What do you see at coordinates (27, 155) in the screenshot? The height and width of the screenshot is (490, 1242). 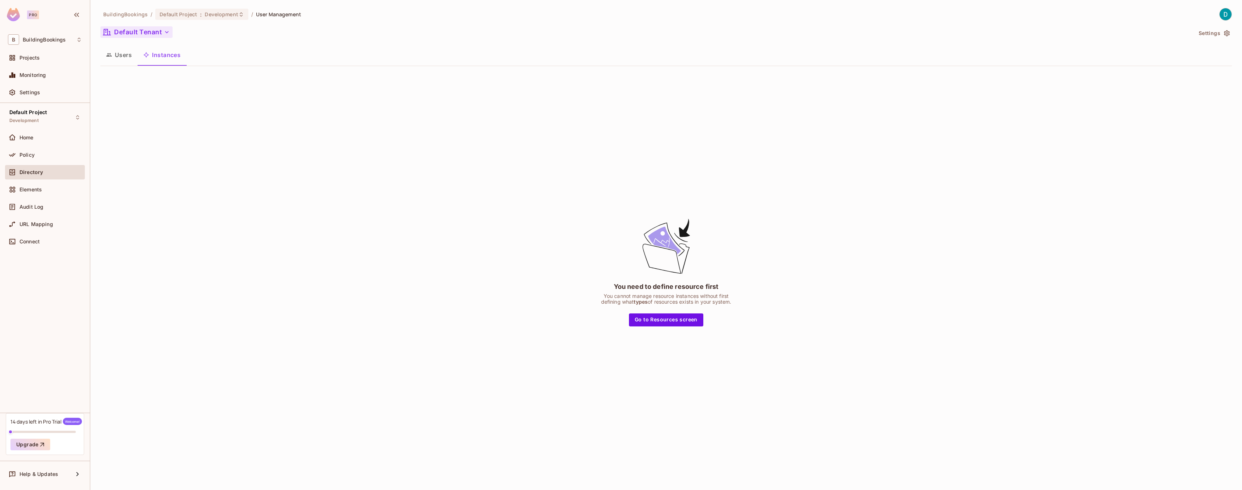 I see `span: Policy` at bounding box center [27, 155].